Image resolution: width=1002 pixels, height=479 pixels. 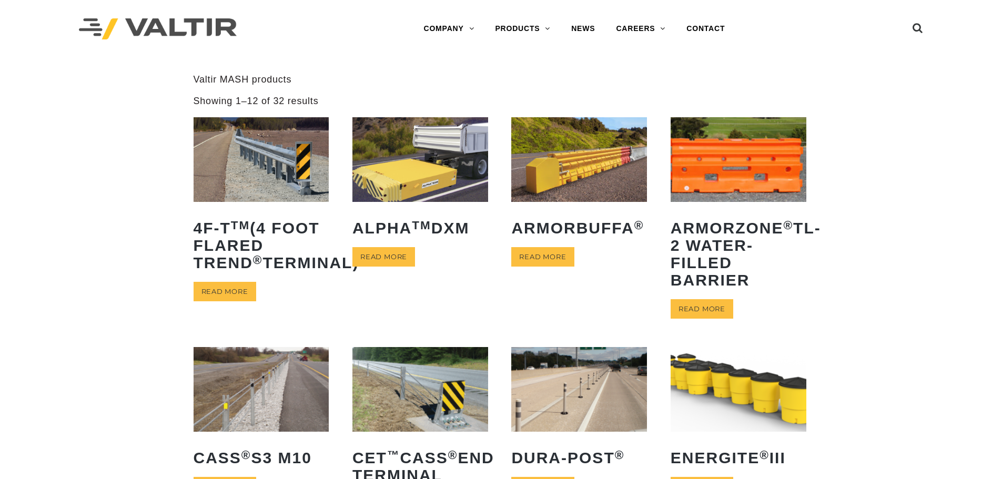 I want to click on h2: ALPHA DXM, so click(x=420, y=228).